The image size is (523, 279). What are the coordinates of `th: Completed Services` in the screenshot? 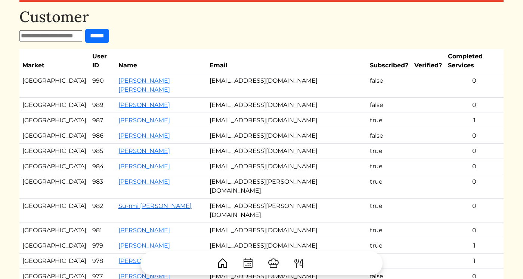 It's located at (474, 61).